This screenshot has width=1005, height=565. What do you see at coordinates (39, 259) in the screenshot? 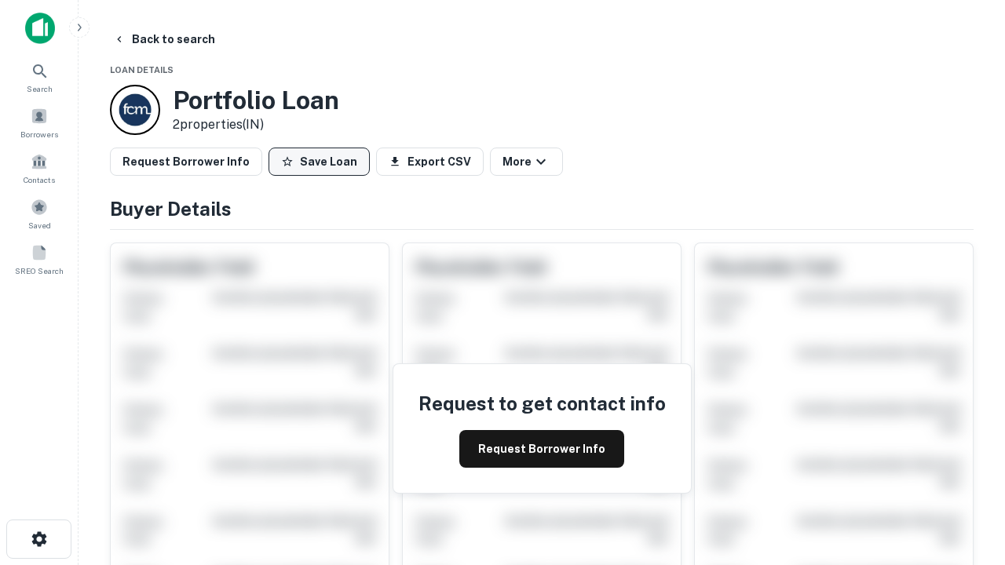
I see `a: SREO Search` at bounding box center [39, 259].